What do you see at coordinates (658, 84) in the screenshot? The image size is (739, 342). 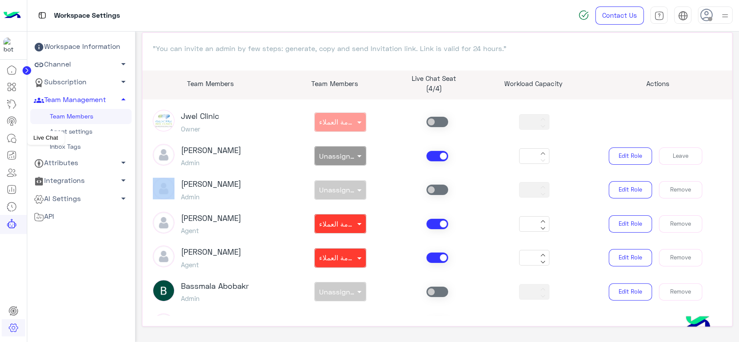 I see `p: Actions` at bounding box center [658, 84].